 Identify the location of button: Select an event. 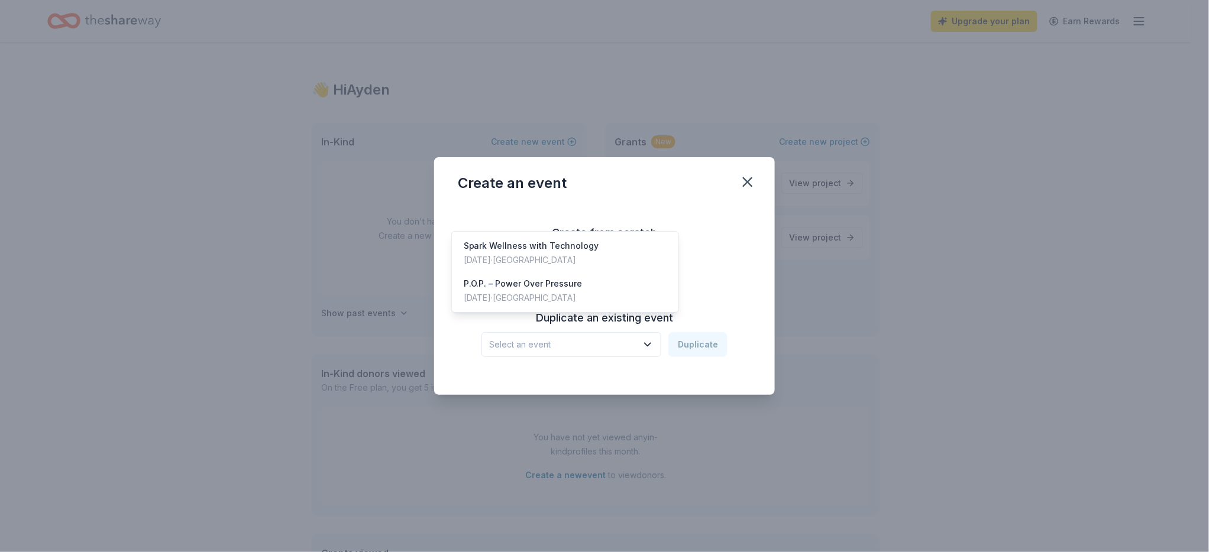
(571, 345).